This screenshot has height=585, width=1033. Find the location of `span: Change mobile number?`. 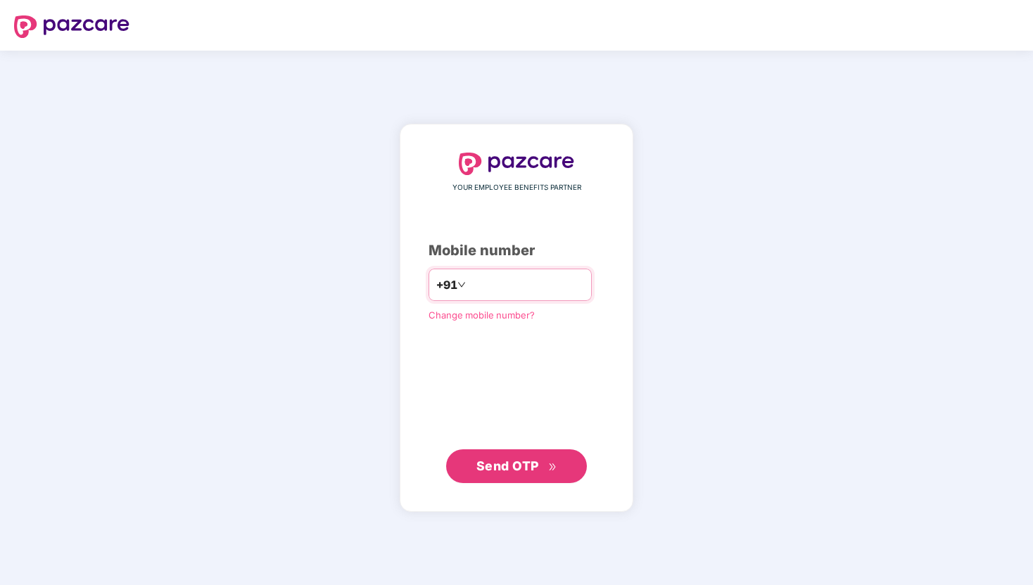

span: Change mobile number? is located at coordinates (481, 315).